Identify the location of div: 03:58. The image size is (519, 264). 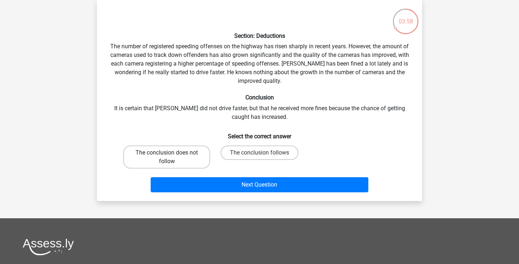
(406, 17).